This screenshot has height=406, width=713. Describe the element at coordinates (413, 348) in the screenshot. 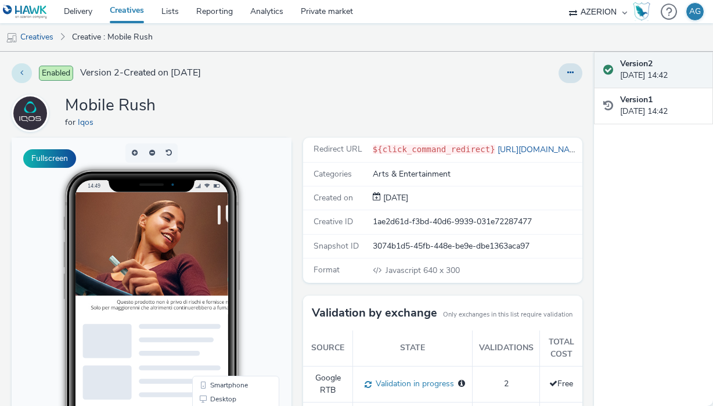

I see `th: State` at that location.